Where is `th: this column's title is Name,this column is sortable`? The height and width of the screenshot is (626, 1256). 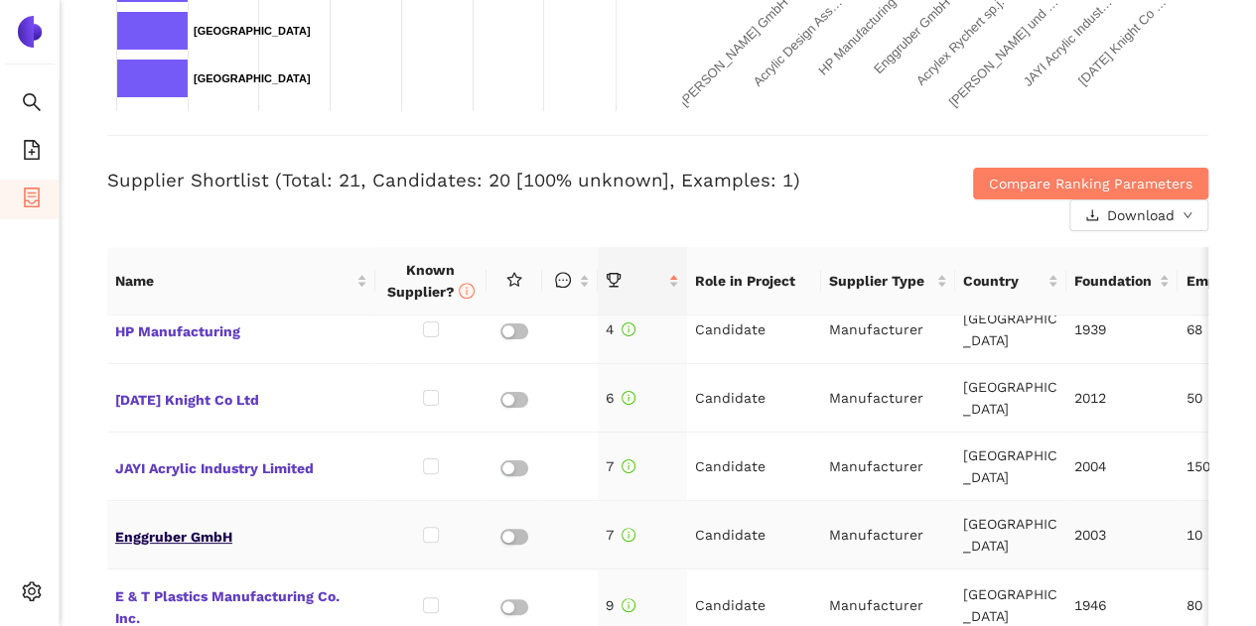 th: this column's title is Name,this column is sortable is located at coordinates (241, 281).